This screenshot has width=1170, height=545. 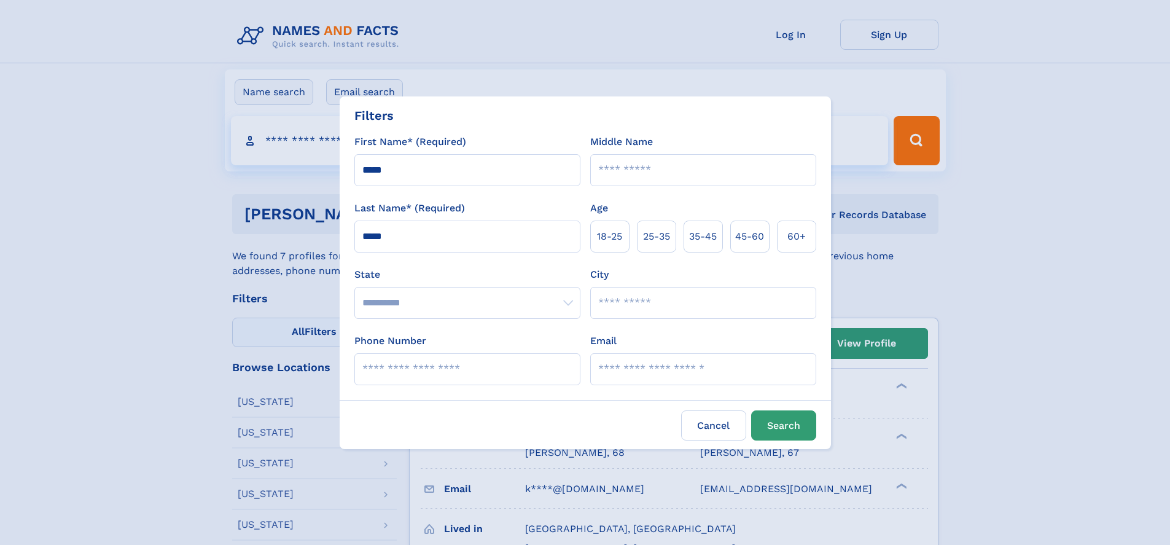 What do you see at coordinates (656, 236) in the screenshot?
I see `span: 25‑35` at bounding box center [656, 236].